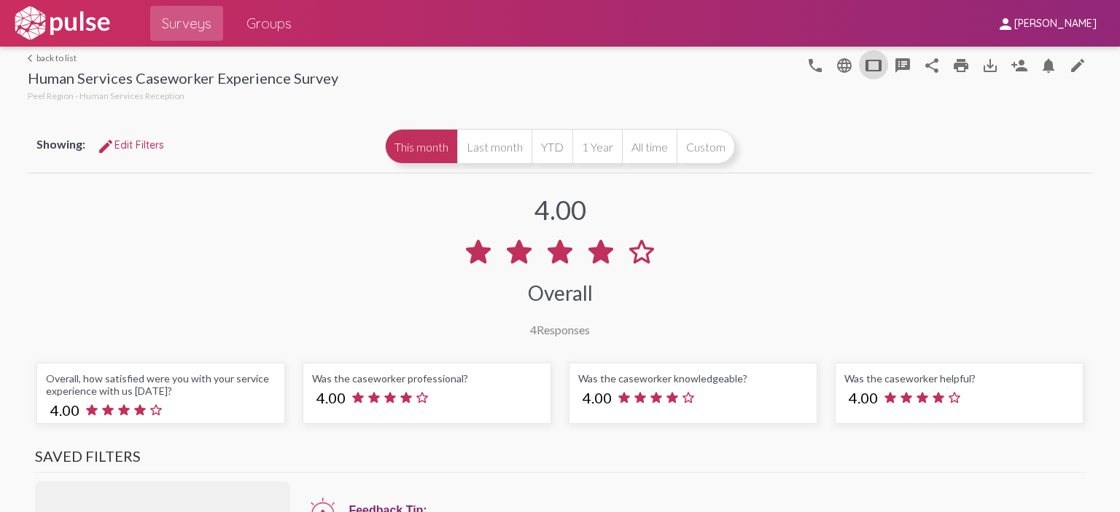  Describe the element at coordinates (533, 329) in the screenshot. I see `span: 4` at that location.